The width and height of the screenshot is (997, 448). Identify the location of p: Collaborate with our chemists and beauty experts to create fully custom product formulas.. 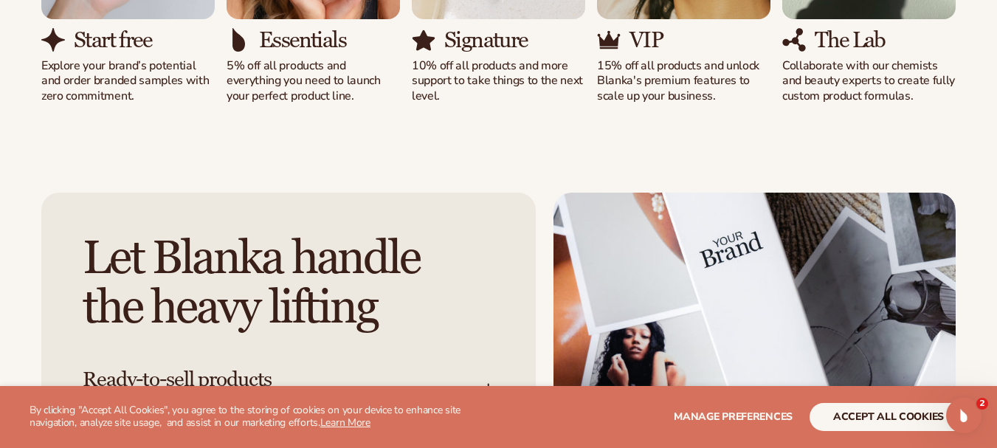
(869, 81).